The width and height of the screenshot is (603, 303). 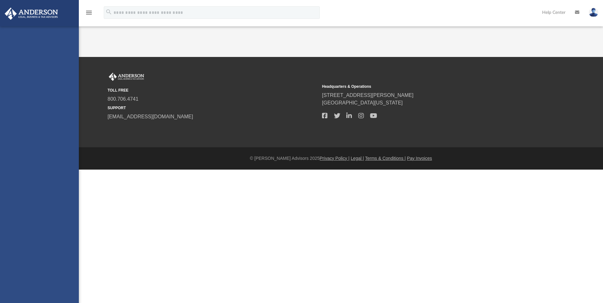 What do you see at coordinates (357, 159) in the screenshot?
I see `a: Legal |` at bounding box center [357, 159].